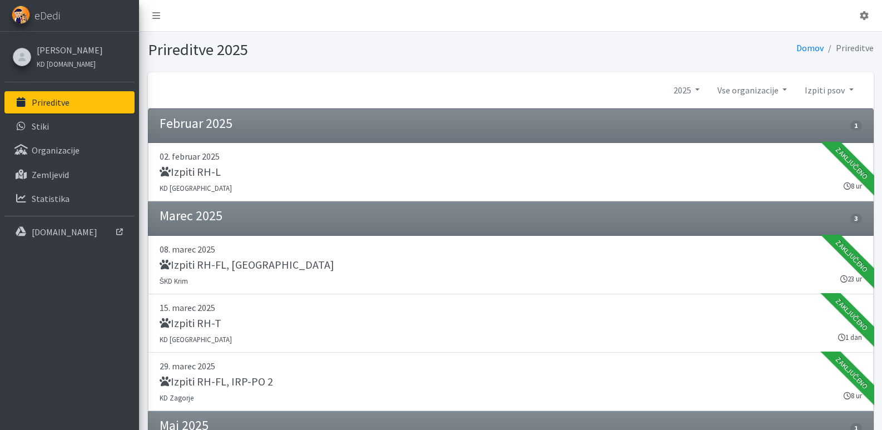 This screenshot has width=882, height=430. I want to click on small: KD Zagorje, so click(176, 397).